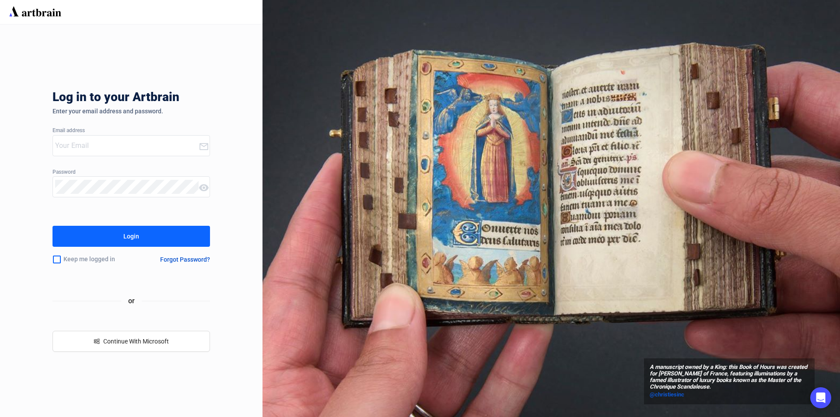  What do you see at coordinates (96, 259) in the screenshot?
I see `div: Keep me logged in` at bounding box center [96, 259].